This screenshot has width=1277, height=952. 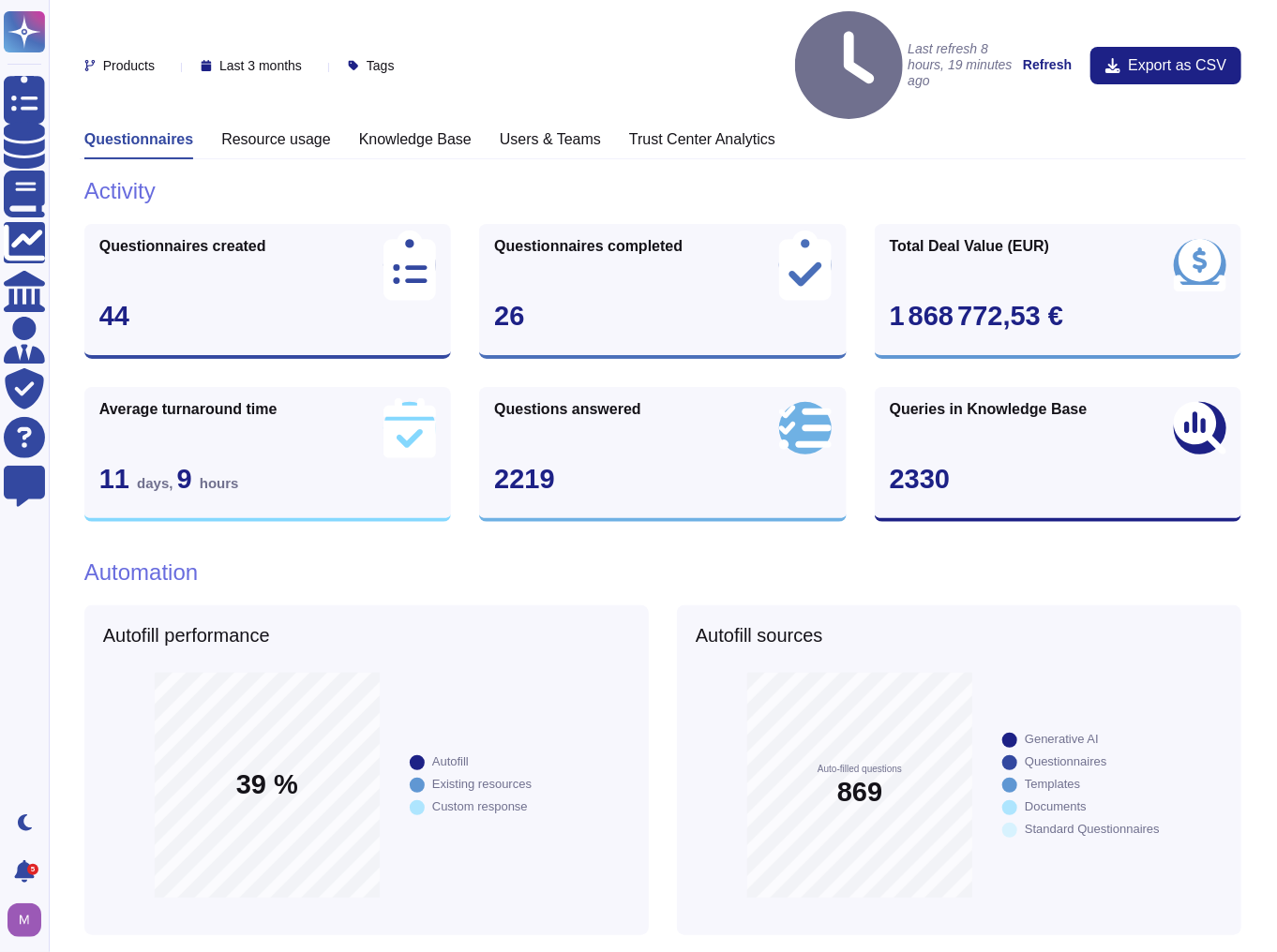 What do you see at coordinates (663, 573) in the screenshot?
I see `h1: Automation` at bounding box center [663, 573].